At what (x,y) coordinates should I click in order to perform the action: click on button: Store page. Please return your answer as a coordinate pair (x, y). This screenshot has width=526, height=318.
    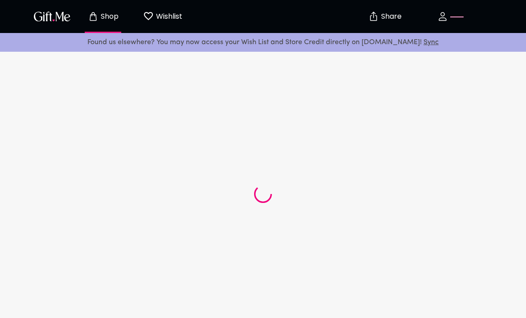
    Looking at the image, I should click on (103, 16).